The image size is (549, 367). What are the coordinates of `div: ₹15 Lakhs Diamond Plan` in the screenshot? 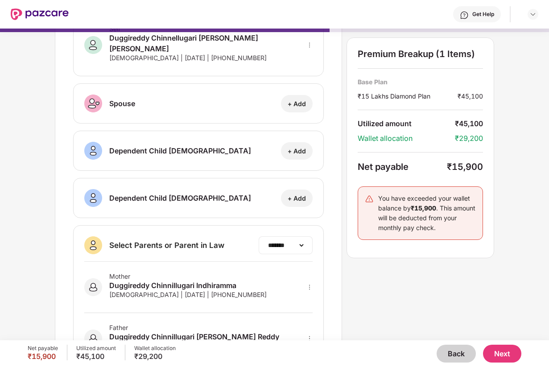 It's located at (408, 96).